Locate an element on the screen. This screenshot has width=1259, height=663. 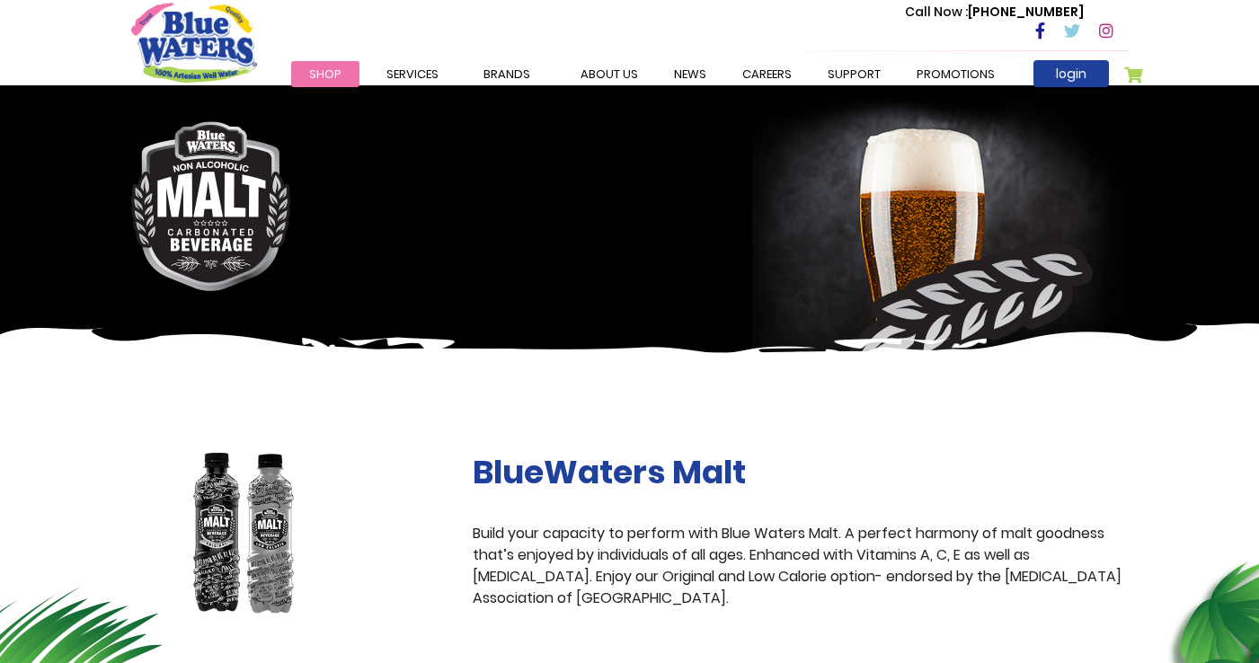
h2: BlueWaters Malt is located at coordinates (801, 472).